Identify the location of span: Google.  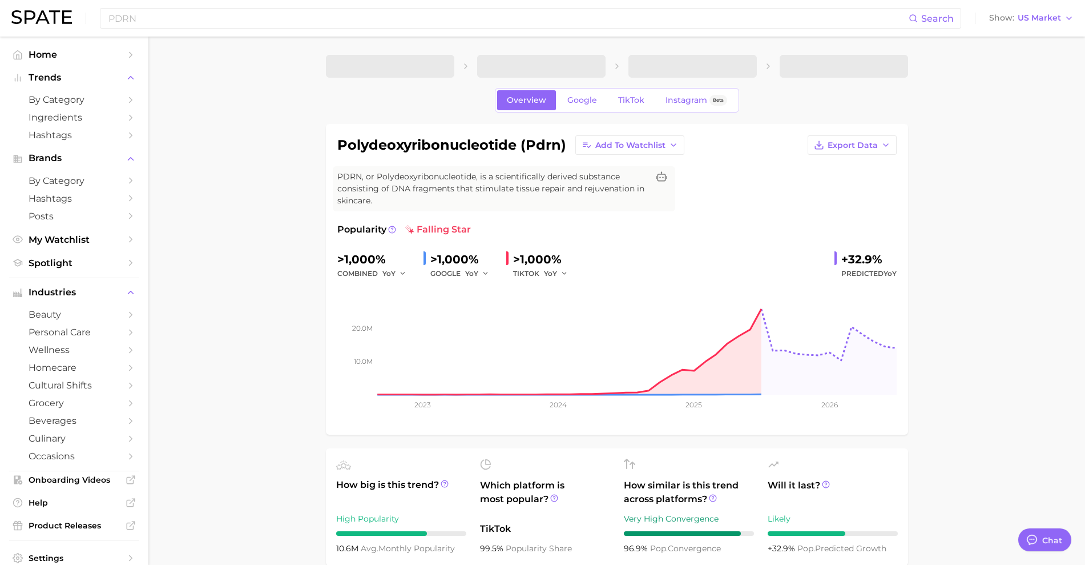
(582, 100).